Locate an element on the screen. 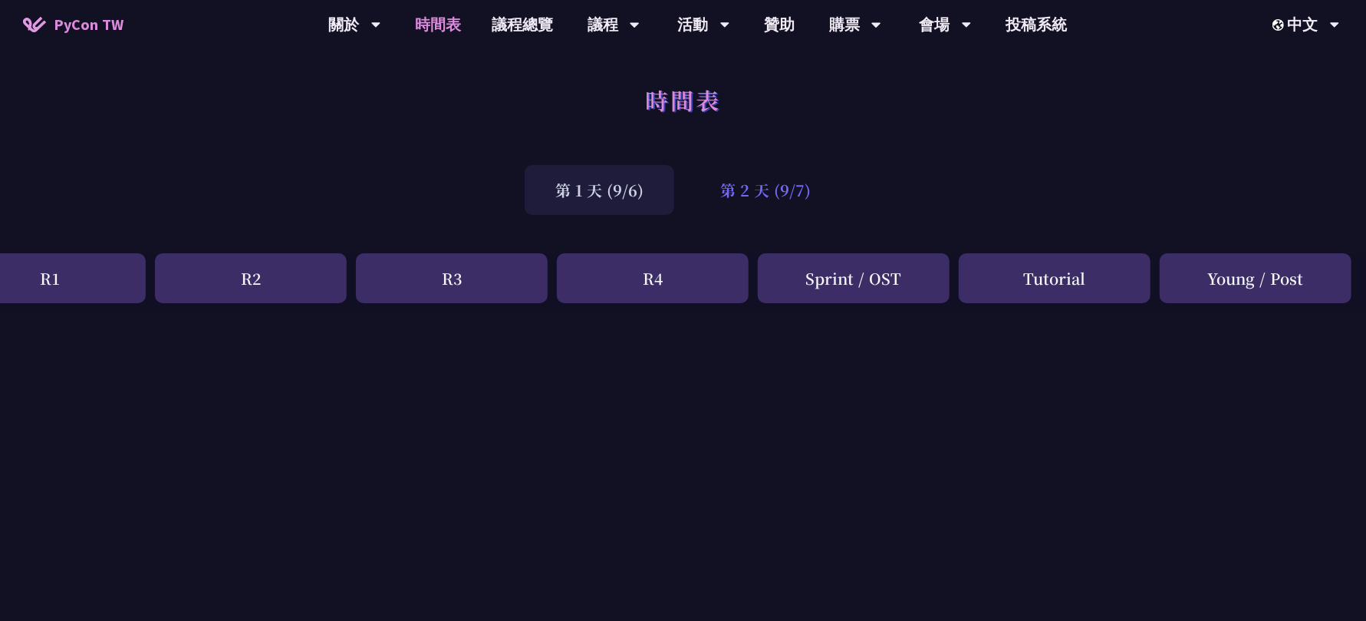  div: 第 1 天 (9/6) is located at coordinates (599, 189).